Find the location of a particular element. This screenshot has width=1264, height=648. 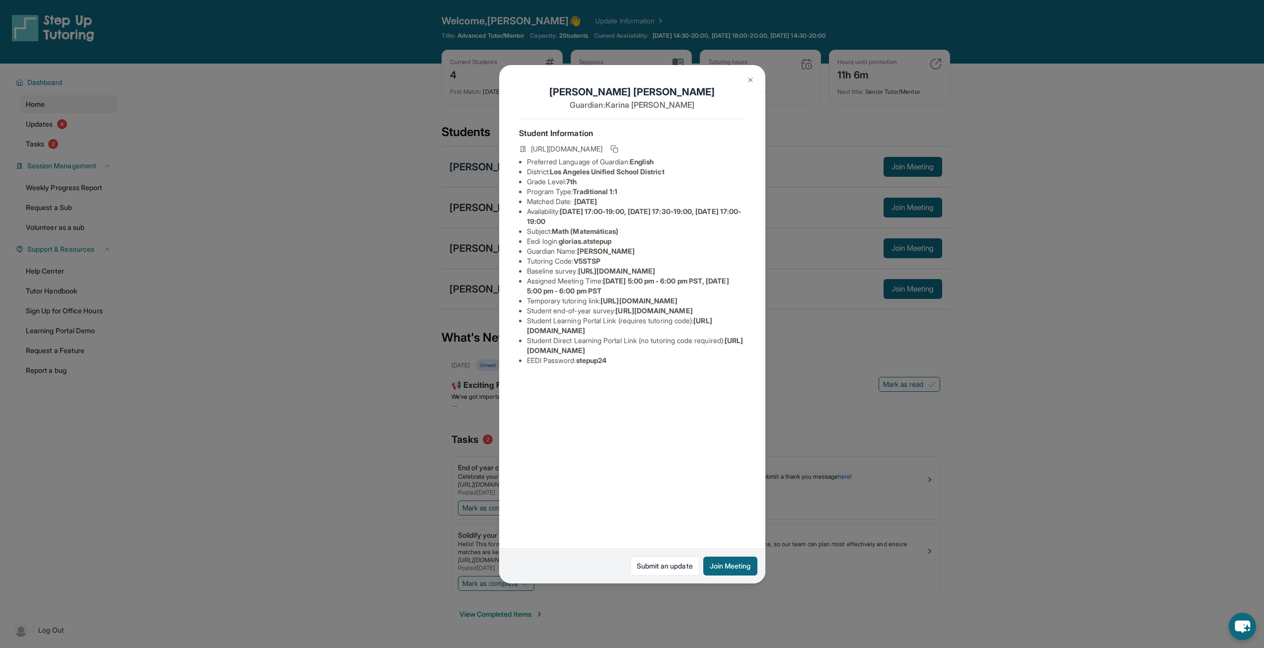

span: glorias.atstepup is located at coordinates (585, 241).